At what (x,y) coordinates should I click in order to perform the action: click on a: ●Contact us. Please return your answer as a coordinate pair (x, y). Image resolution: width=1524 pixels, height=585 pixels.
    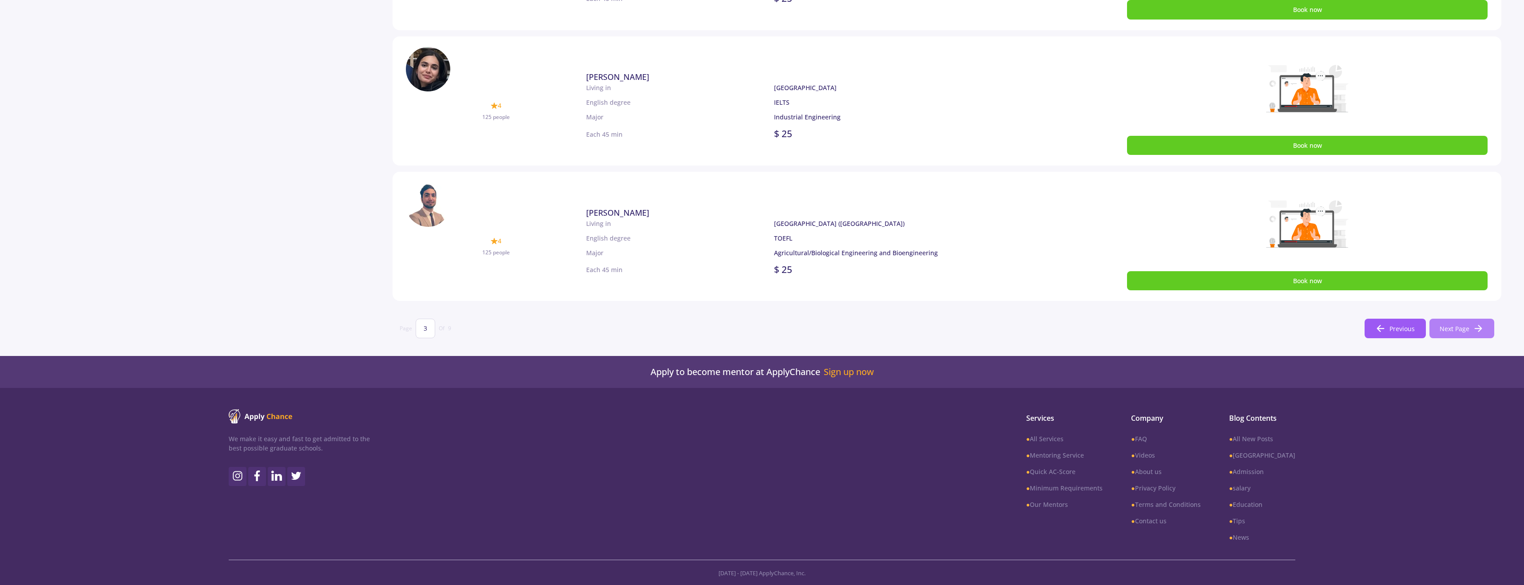
    Looking at the image, I should click on (1166, 521).